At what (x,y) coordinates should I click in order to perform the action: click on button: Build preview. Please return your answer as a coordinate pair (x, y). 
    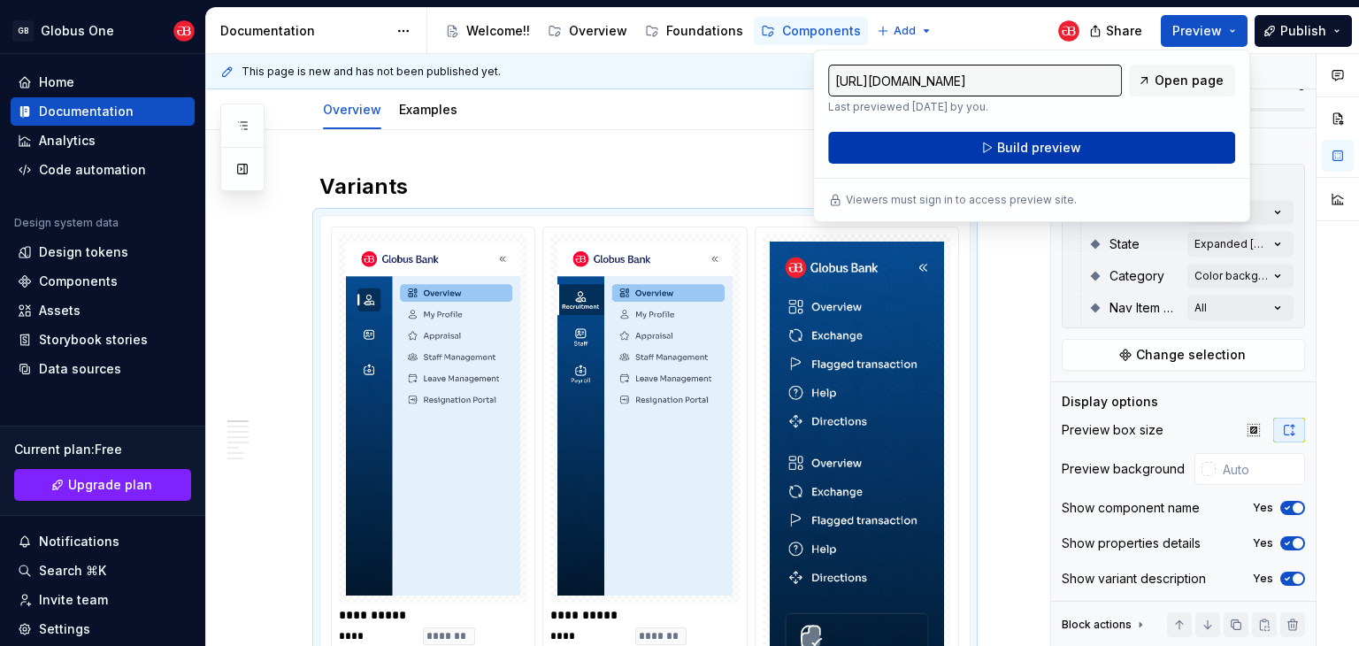
    Looking at the image, I should click on (1032, 148).